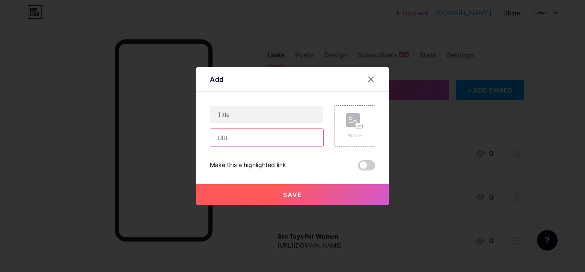  What do you see at coordinates (217, 79) in the screenshot?
I see `div: Add` at bounding box center [217, 79].